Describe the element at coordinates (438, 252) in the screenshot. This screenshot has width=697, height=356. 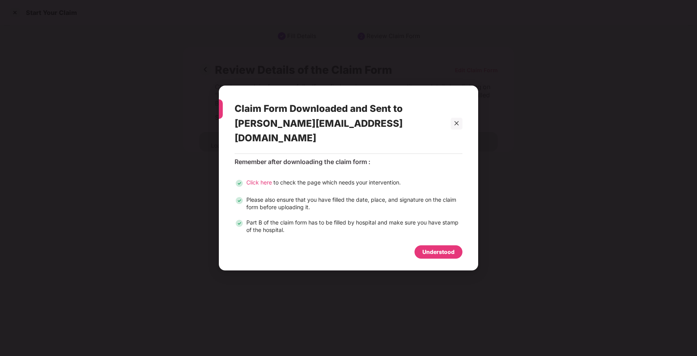
I see `div: Understood` at that location.